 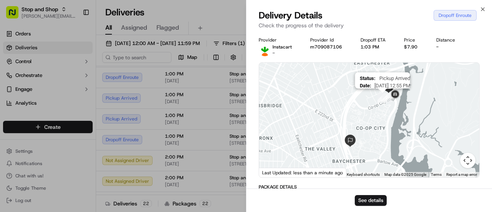 What do you see at coordinates (303, 172) in the screenshot?
I see `div: Last Updated: less than a minute ago` at bounding box center [303, 172].